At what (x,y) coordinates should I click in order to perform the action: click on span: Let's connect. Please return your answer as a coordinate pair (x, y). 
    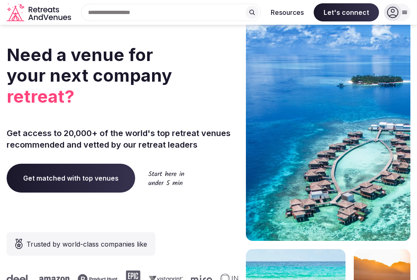
    Looking at the image, I should click on (346, 12).